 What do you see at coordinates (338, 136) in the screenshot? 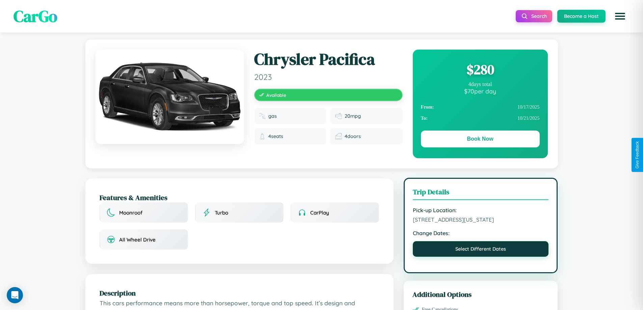
I see `img: Doors` at bounding box center [338, 136].